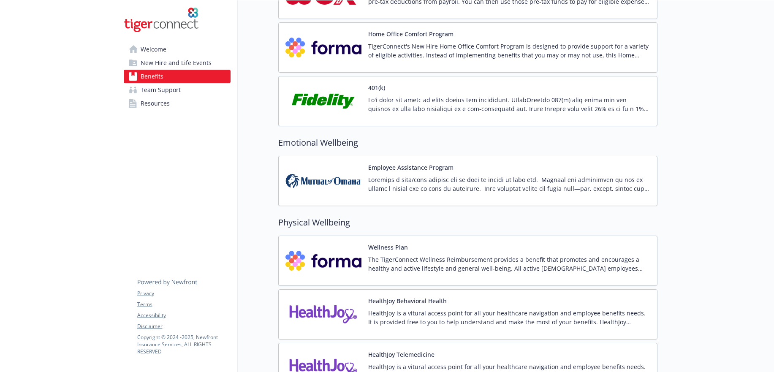 The height and width of the screenshot is (372, 774). Describe the element at coordinates (509, 51) in the screenshot. I see `p: TigerConnect's New Hire Home Office Comfort Program is designed to provide support for a variety ...` at that location.